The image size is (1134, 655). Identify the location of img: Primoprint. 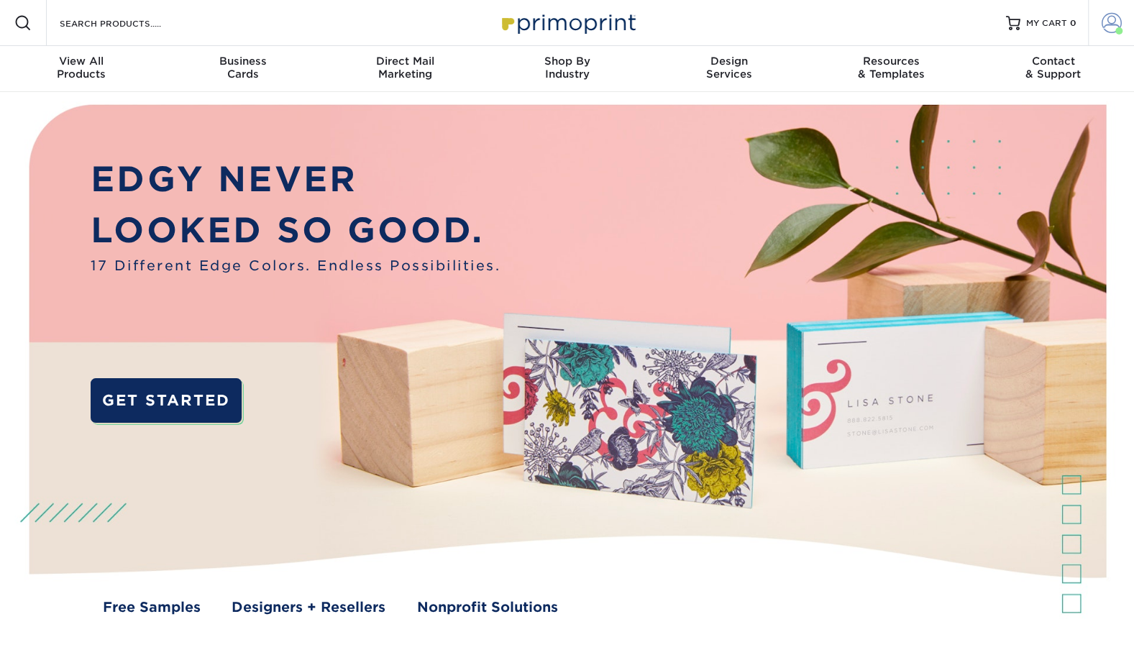
(567, 22).